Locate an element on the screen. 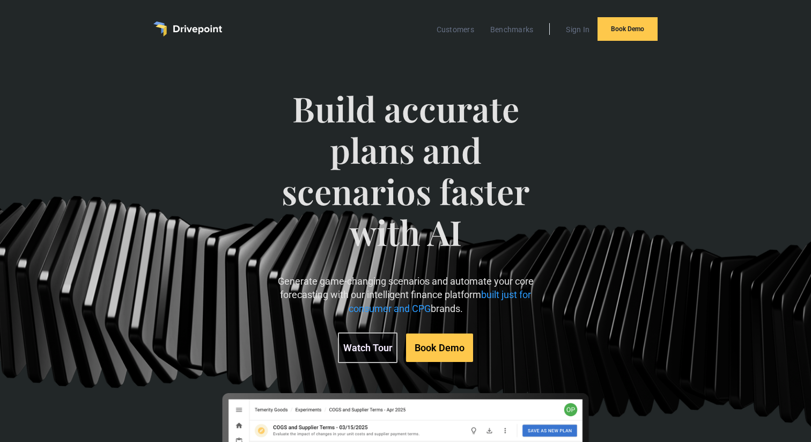  a: Customers is located at coordinates (455, 30).